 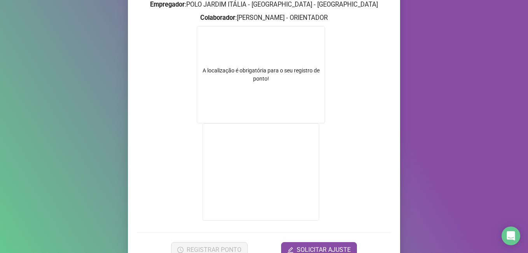 What do you see at coordinates (261, 75) in the screenshot?
I see `div: A localização é obrigatória para o seu registro de ponto!` at bounding box center [261, 75].